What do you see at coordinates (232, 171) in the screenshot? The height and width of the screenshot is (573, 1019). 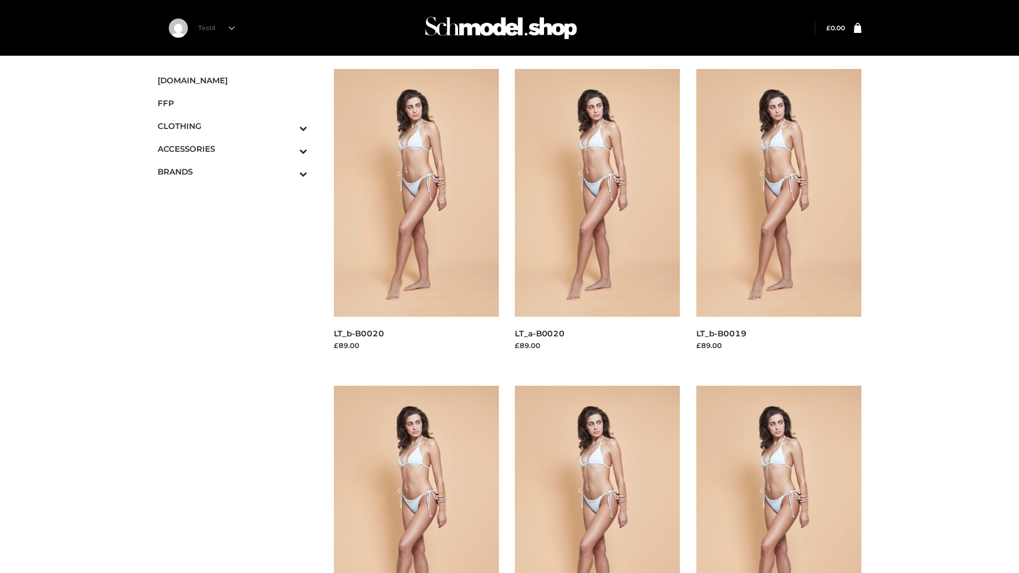 I see `a: BRANDSToggle Submenu` at bounding box center [232, 171].